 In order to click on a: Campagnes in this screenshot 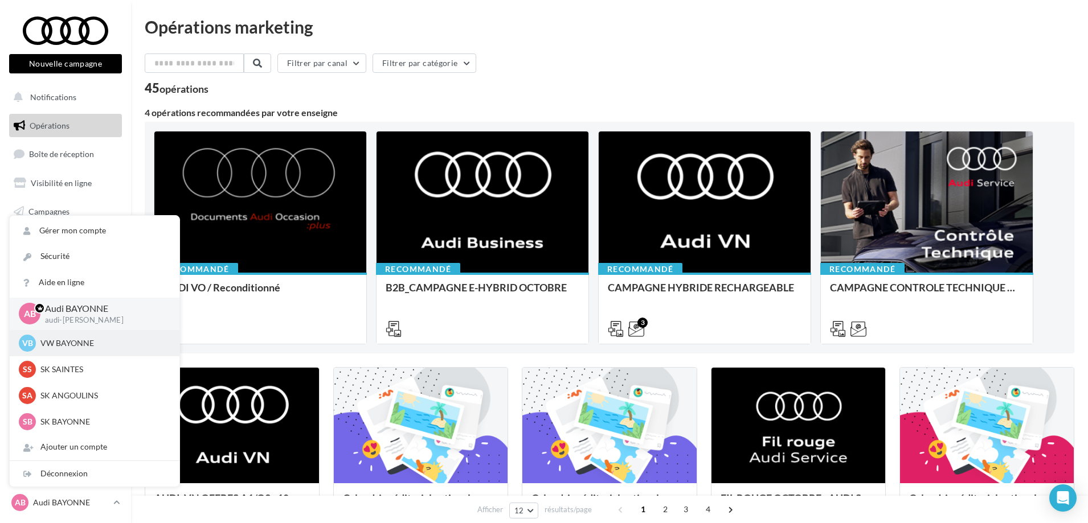, I will do `click(65, 212)`.